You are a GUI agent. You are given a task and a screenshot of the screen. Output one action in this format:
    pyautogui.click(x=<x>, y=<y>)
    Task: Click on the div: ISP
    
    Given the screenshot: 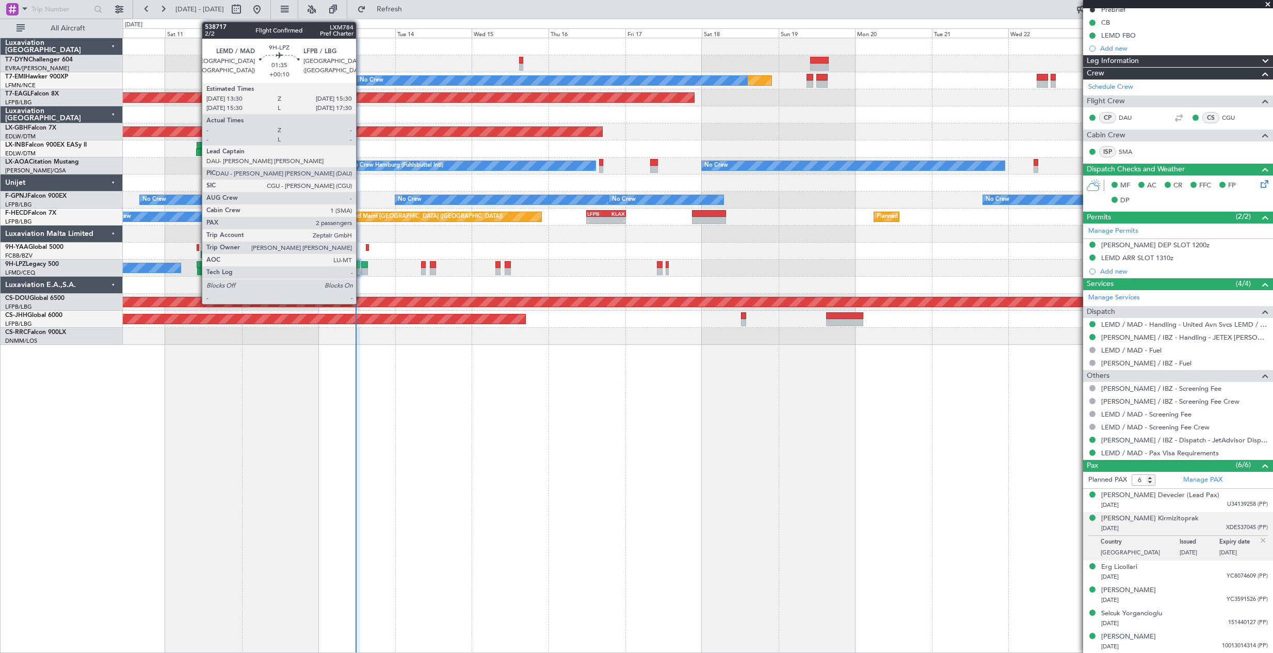 What is the action you would take?
    pyautogui.click(x=1107, y=152)
    